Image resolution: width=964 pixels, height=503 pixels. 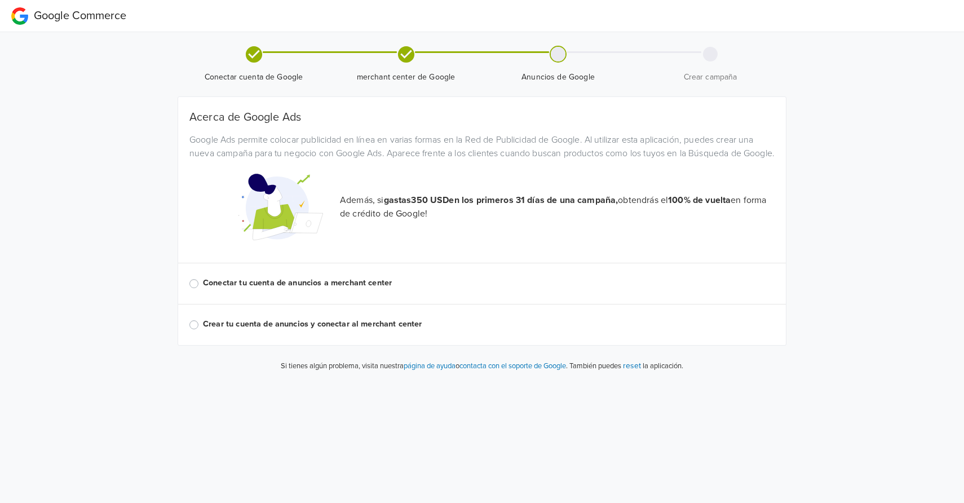 What do you see at coordinates (512, 366) in the screenshot?
I see `a: contacta con el soporte de Google` at bounding box center [512, 366].